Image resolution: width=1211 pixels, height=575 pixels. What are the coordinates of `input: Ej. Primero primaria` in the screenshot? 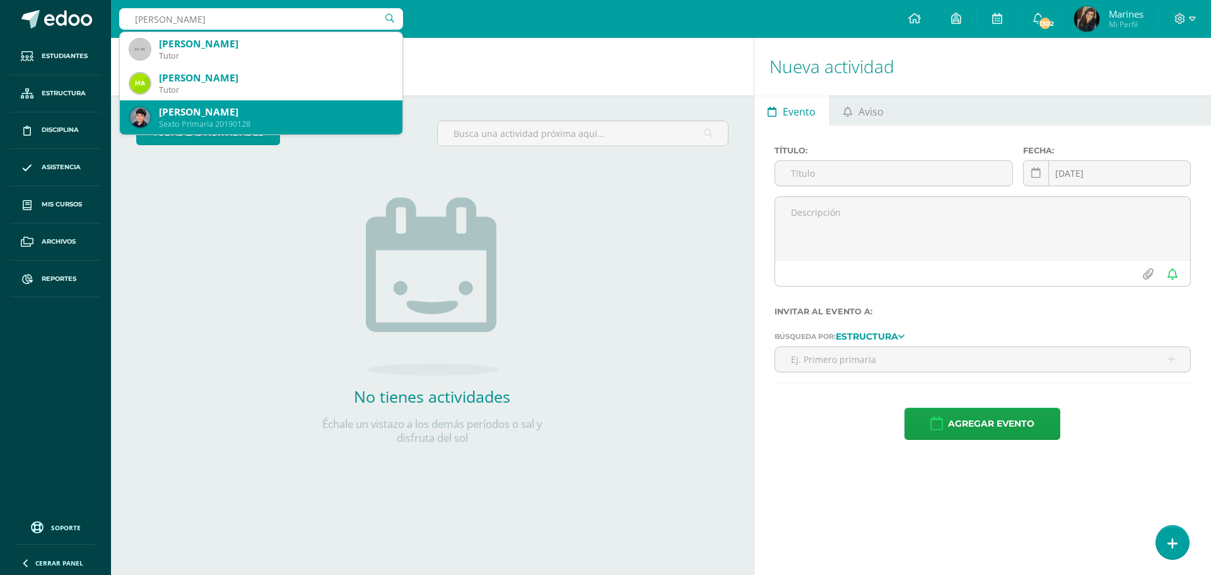 It's located at (983, 359).